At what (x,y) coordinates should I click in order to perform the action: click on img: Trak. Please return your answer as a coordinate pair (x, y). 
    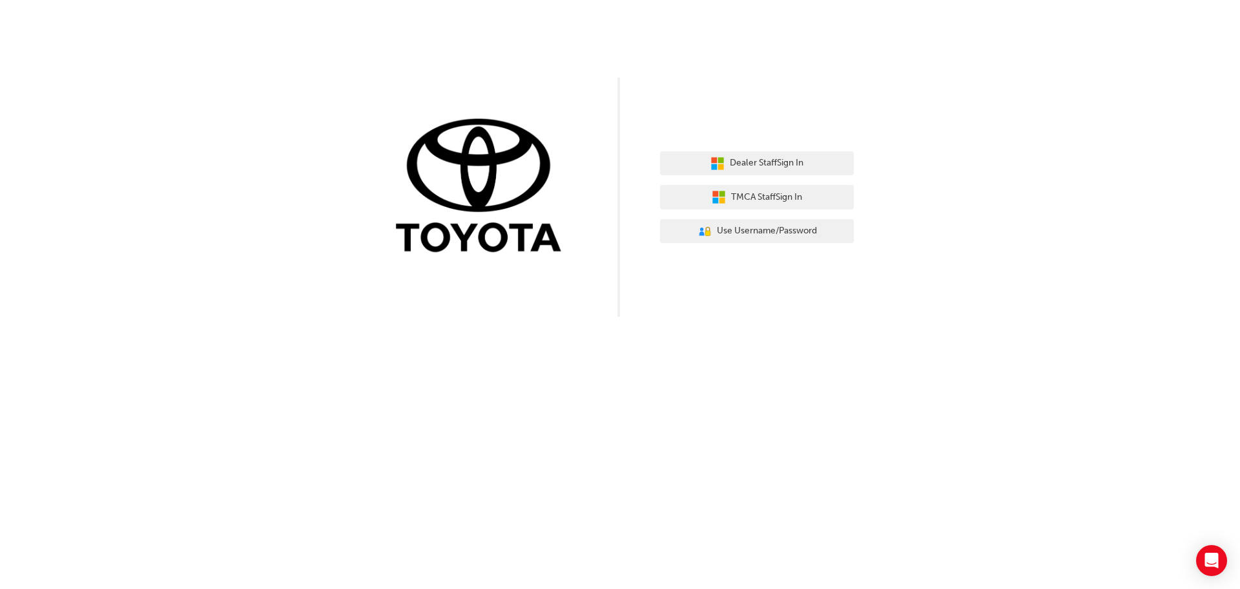
    Looking at the image, I should click on (483, 187).